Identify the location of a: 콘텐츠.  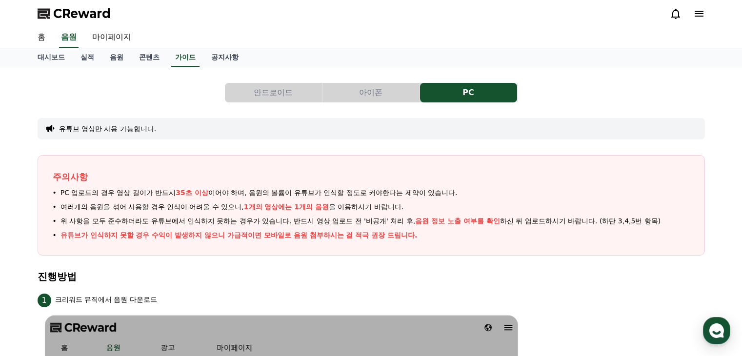
(149, 58).